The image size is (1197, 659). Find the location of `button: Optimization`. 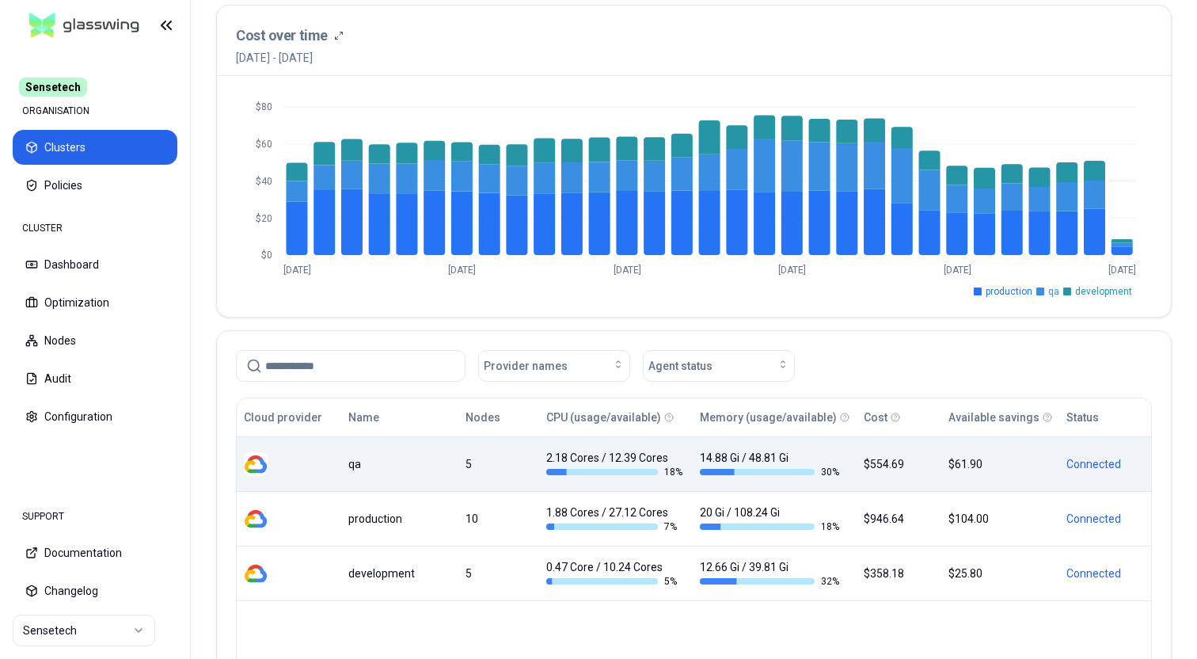

button: Optimization is located at coordinates (95, 302).